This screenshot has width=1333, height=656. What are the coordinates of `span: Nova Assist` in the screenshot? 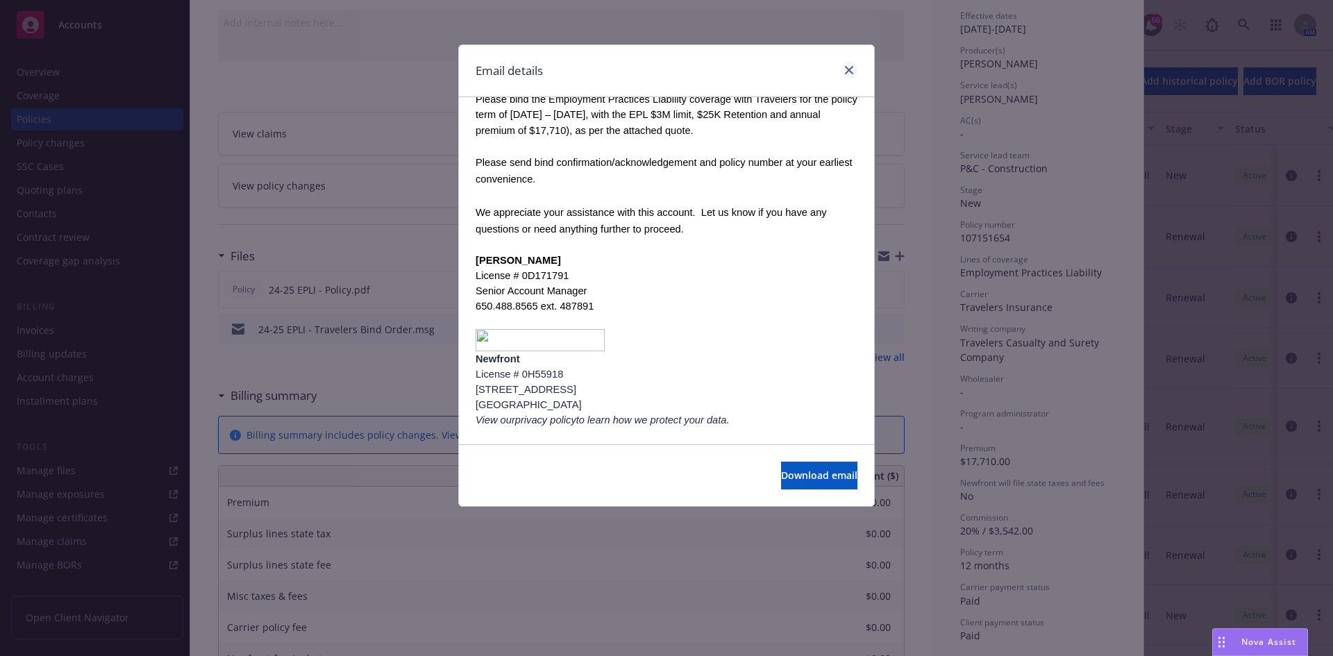 It's located at (1268, 641).